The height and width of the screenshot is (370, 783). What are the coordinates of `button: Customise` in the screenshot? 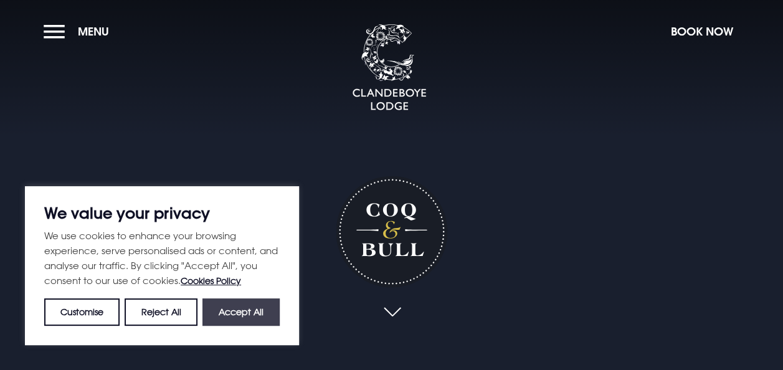 It's located at (82, 312).